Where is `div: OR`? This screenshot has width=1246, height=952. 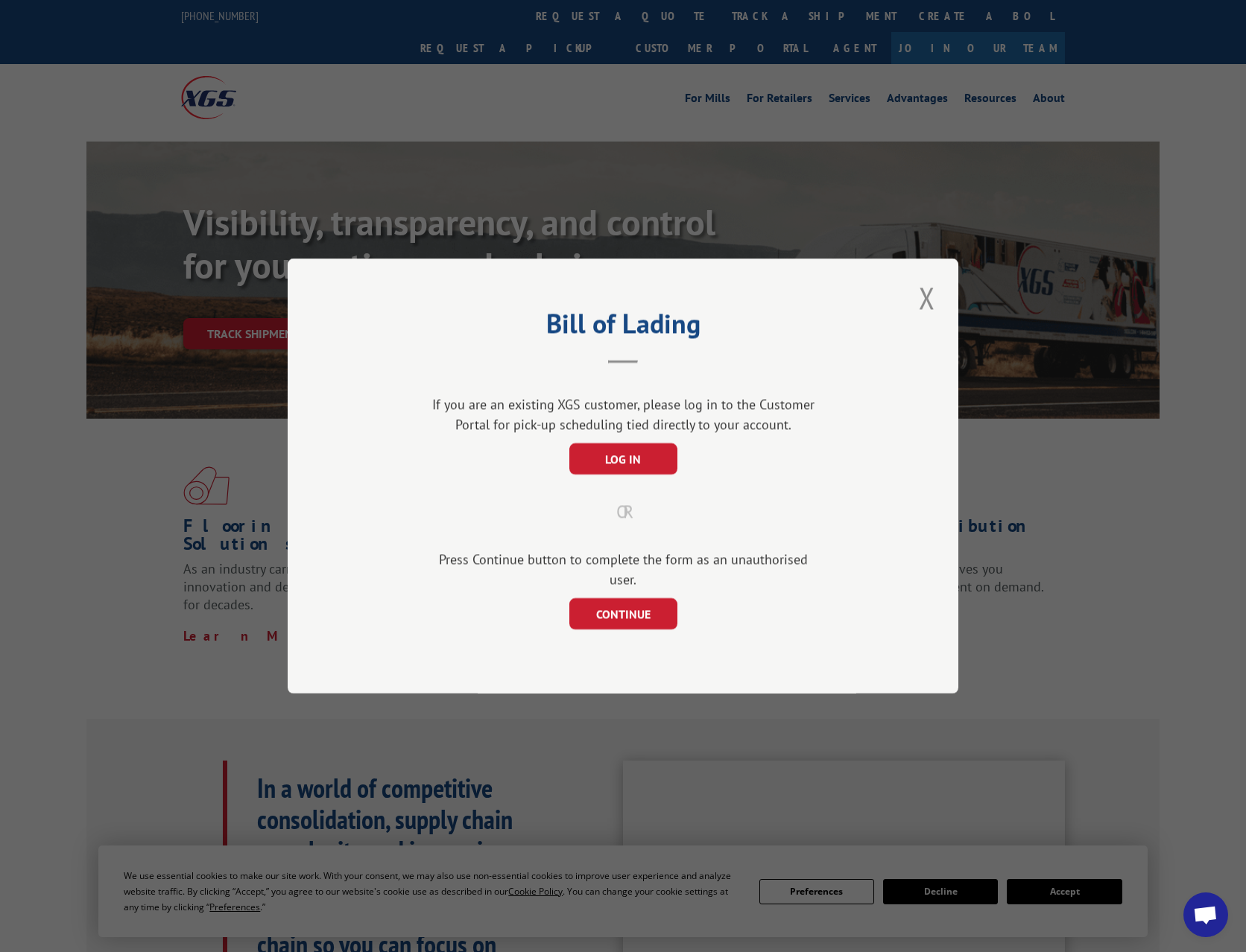
div: OR is located at coordinates (623, 511).